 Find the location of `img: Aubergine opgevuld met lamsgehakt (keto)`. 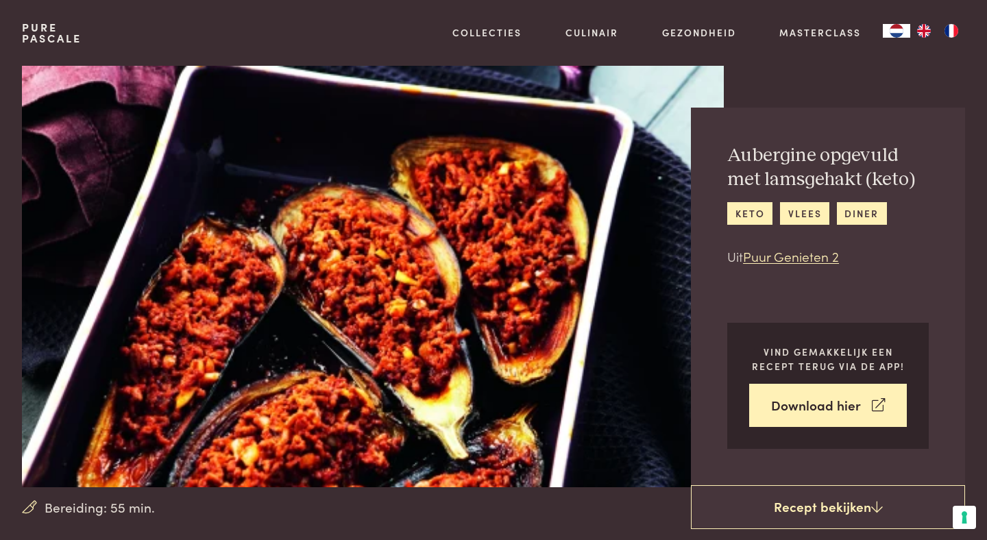

img: Aubergine opgevuld met lamsgehakt (keto) is located at coordinates (373, 276).